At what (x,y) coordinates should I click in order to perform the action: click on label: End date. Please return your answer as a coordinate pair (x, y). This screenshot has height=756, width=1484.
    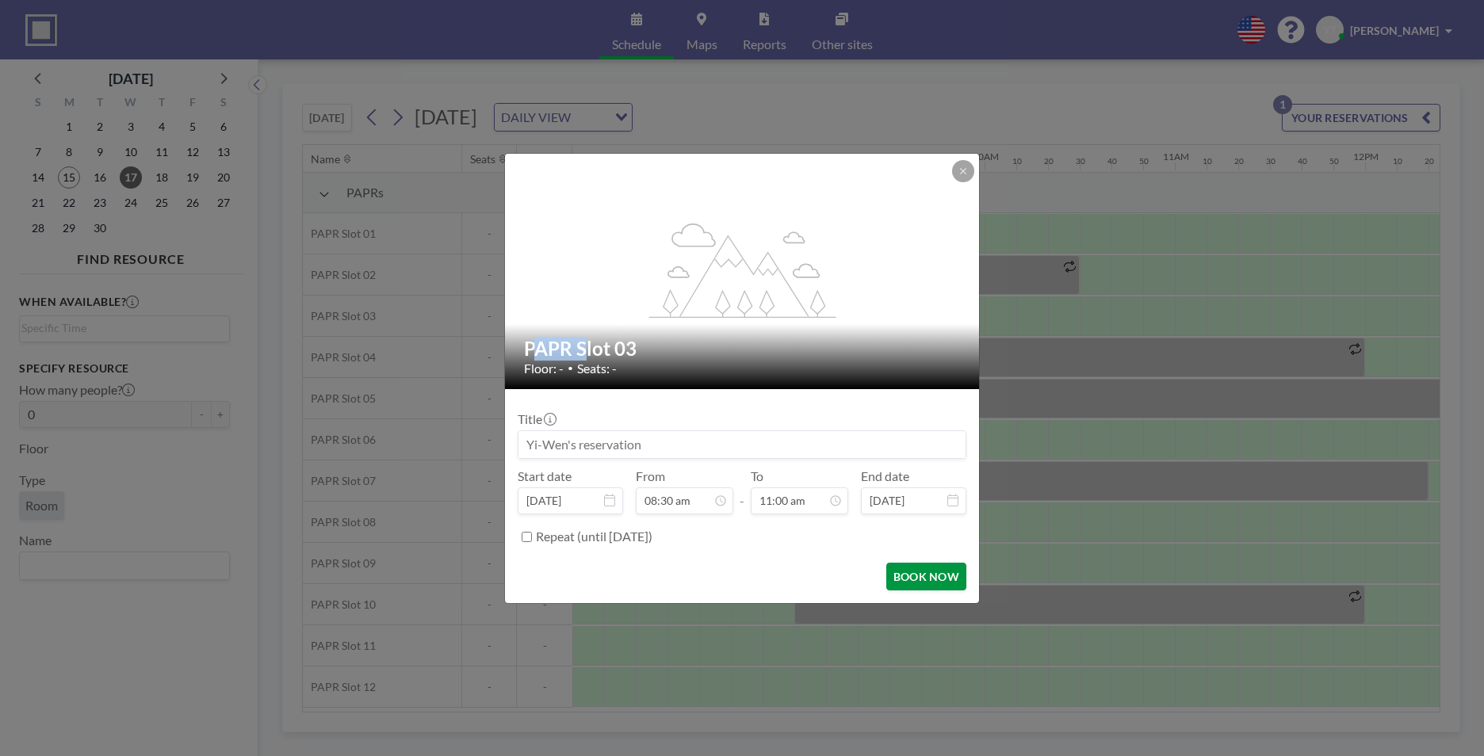
    Looking at the image, I should click on (885, 477).